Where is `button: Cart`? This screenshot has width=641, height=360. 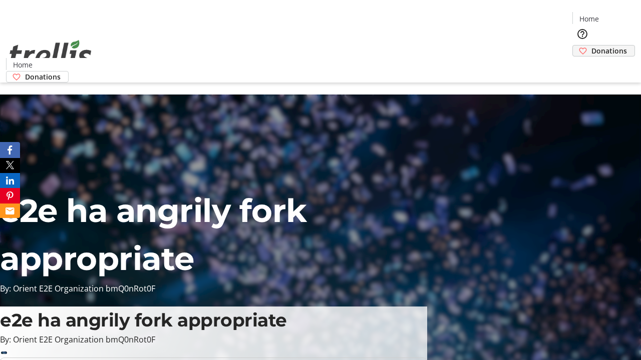 button: Cart is located at coordinates (582, 67).